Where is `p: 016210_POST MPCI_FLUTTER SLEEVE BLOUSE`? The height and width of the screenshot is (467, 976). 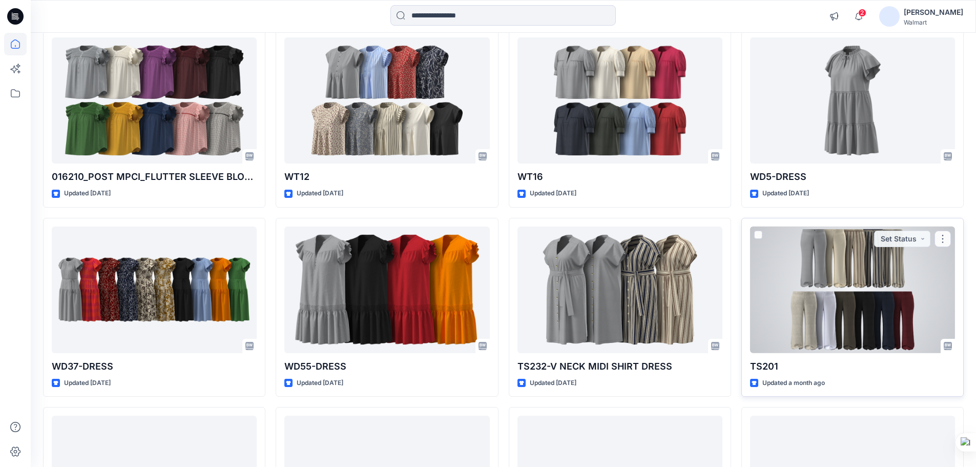
p: 016210_POST MPCI_FLUTTER SLEEVE BLOUSE is located at coordinates (154, 177).